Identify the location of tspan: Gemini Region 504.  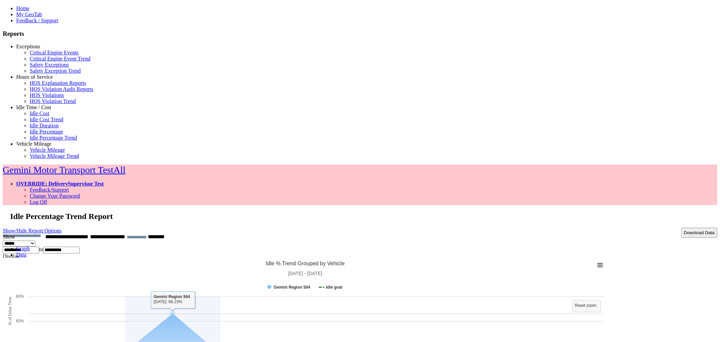
(292, 287).